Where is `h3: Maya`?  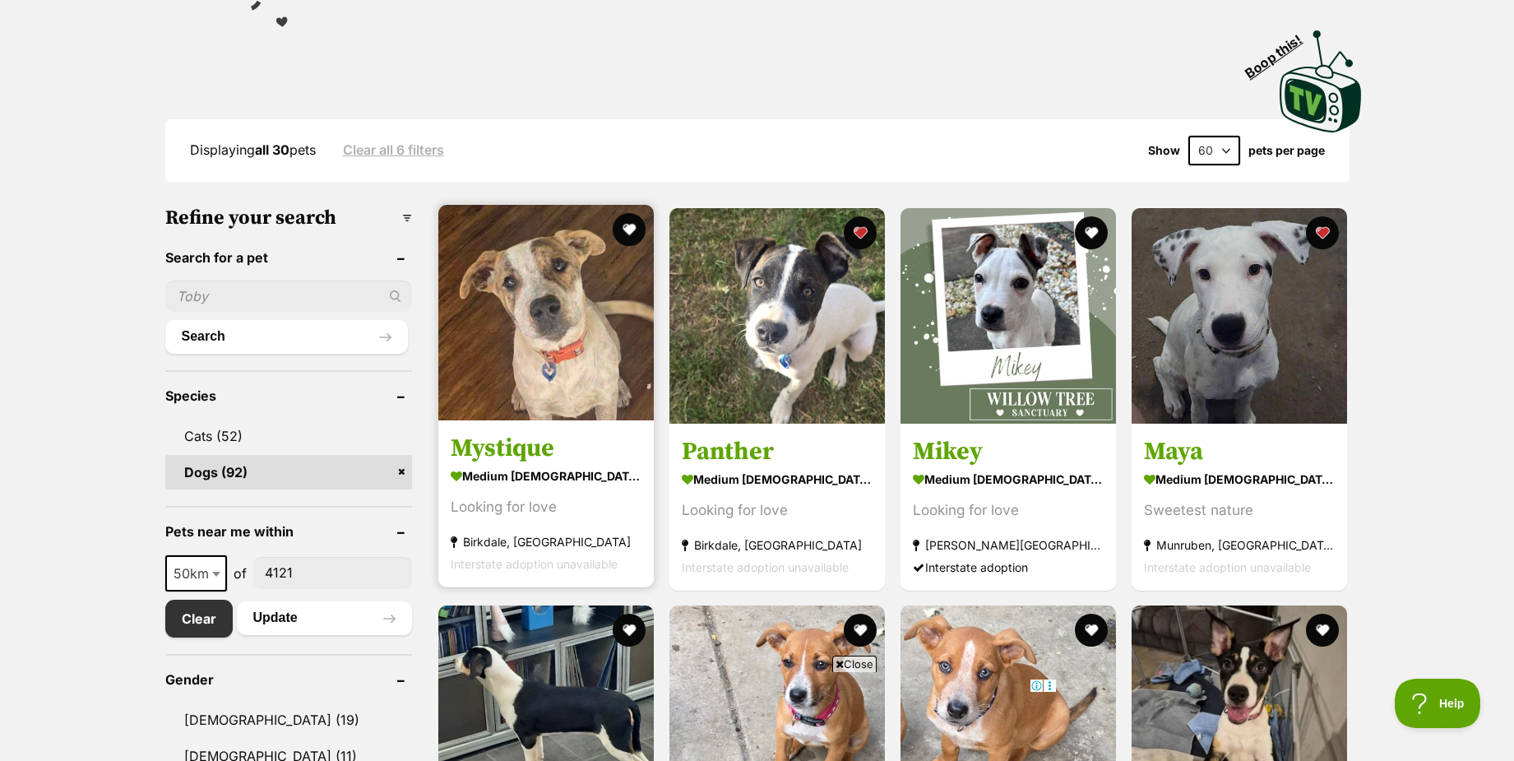 h3: Maya is located at coordinates (1239, 451).